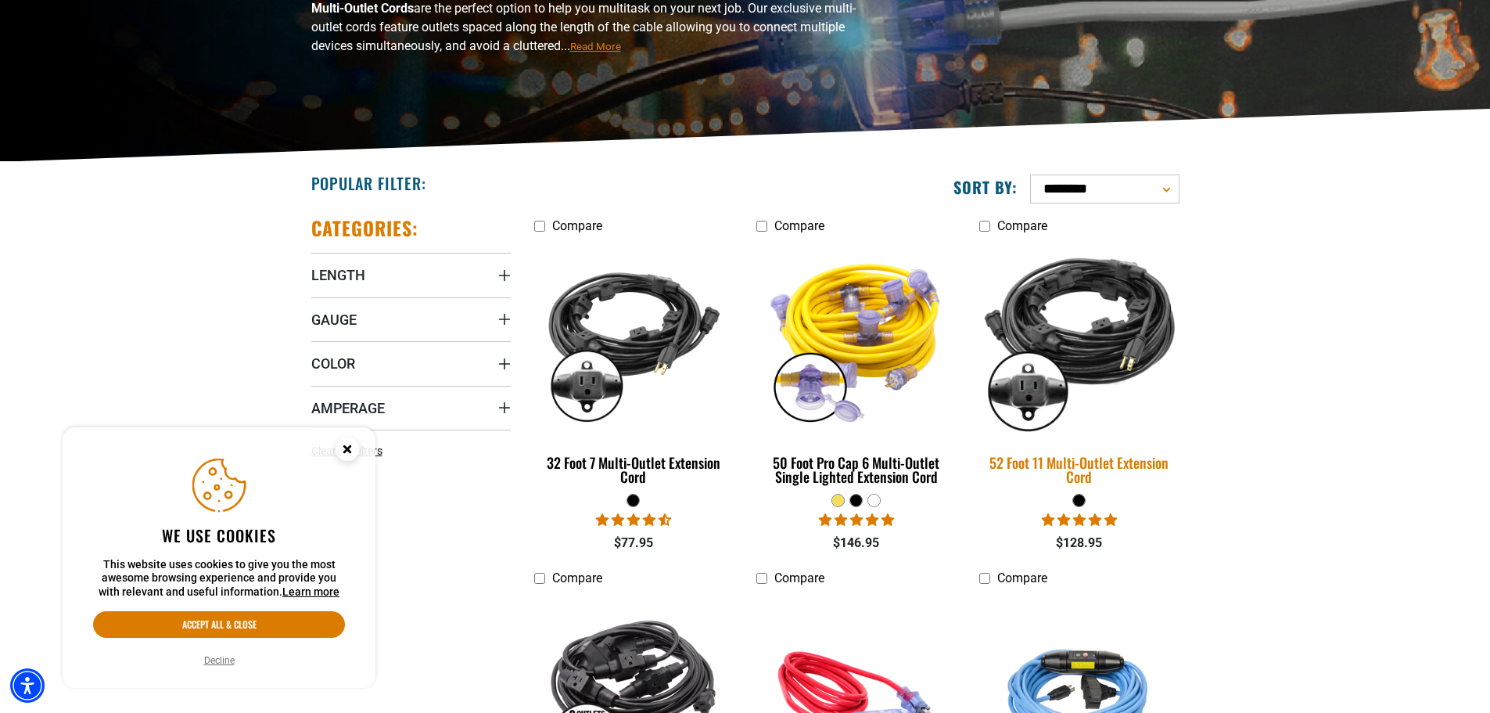 This screenshot has width=1490, height=713. I want to click on div: Accessibility Menu, so click(27, 685).